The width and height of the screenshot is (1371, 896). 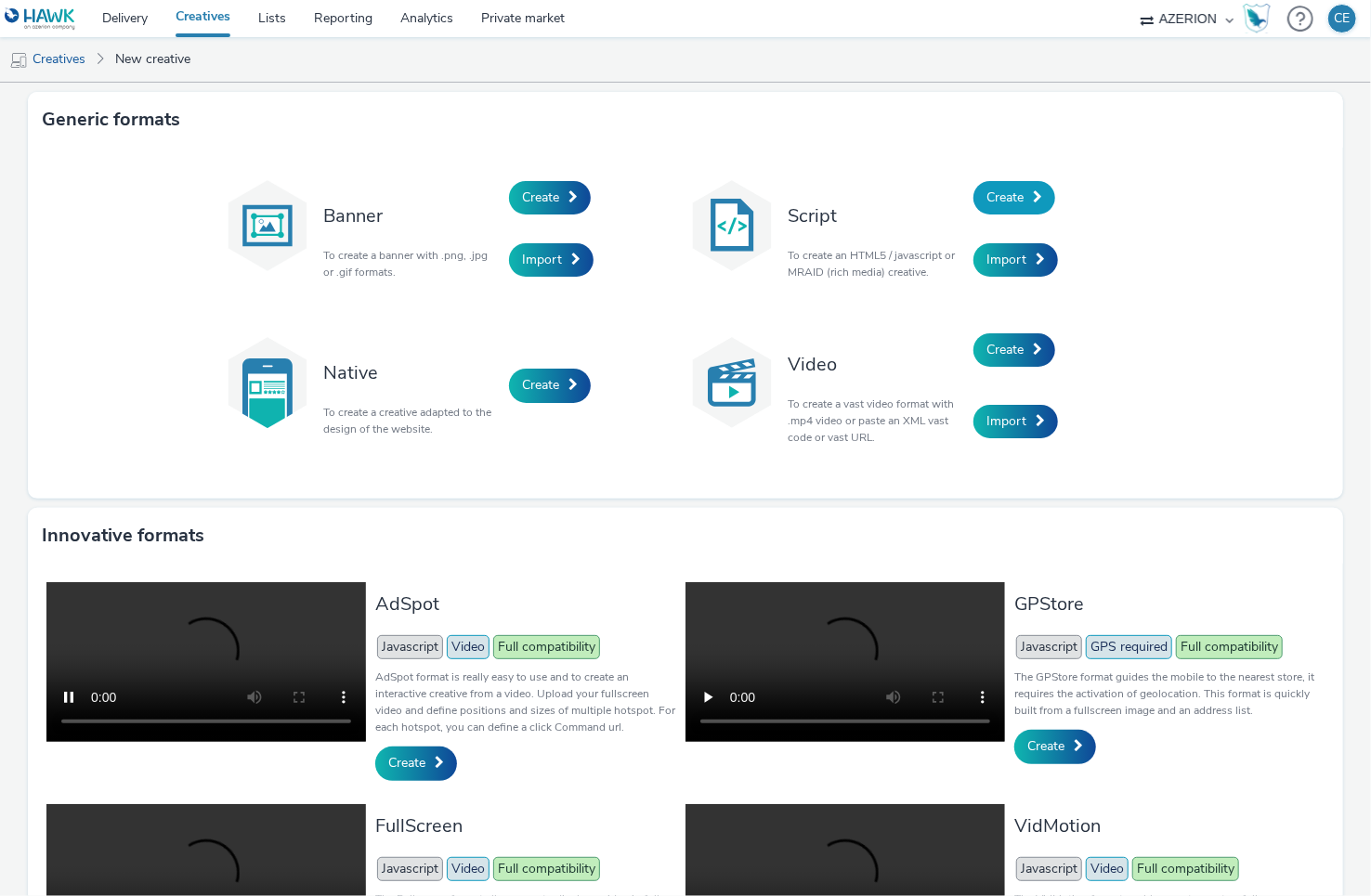 What do you see at coordinates (1260, 18) in the screenshot?
I see `a: Hawk Academy` at bounding box center [1260, 18].